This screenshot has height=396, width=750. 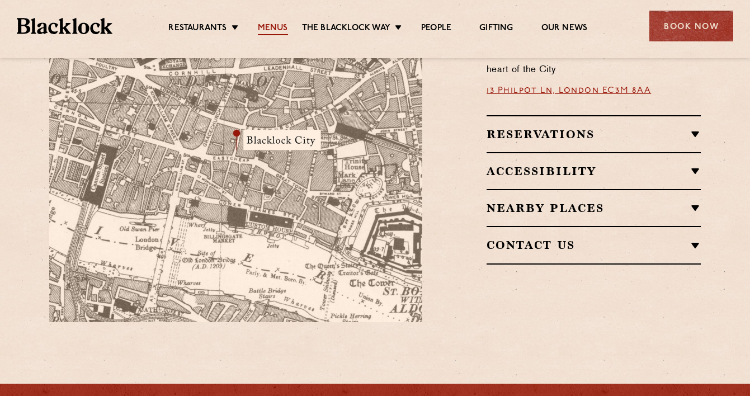 I want to click on h2: Contact Us, so click(x=594, y=245).